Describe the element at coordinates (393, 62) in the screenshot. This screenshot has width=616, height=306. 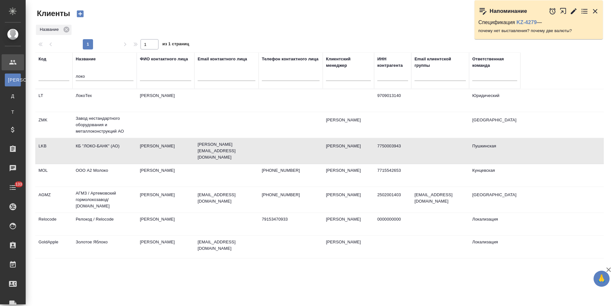
I see `div: ИНН контрагента` at that location.